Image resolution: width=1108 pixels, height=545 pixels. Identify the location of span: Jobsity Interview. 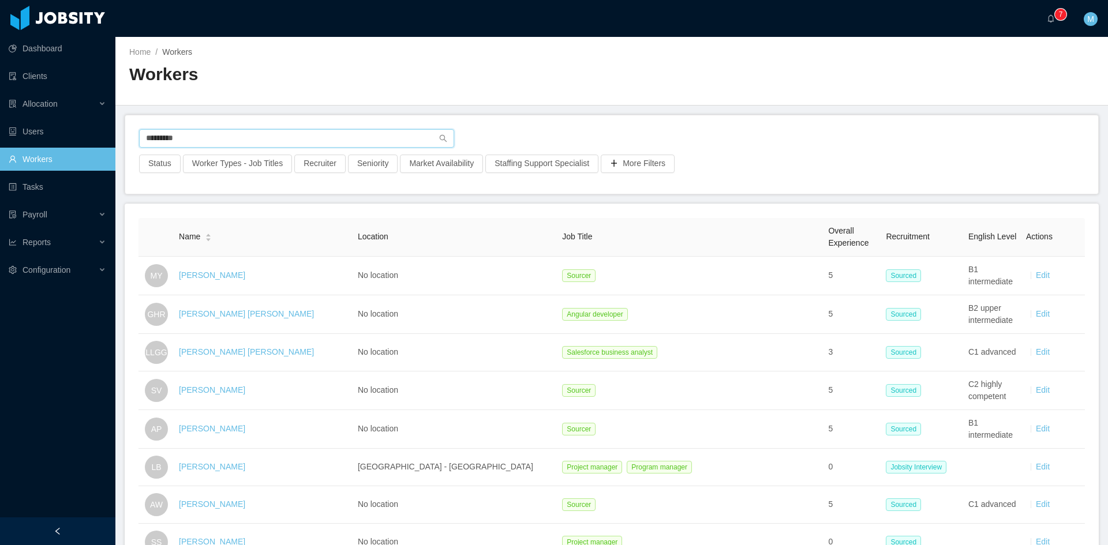
(916, 467).